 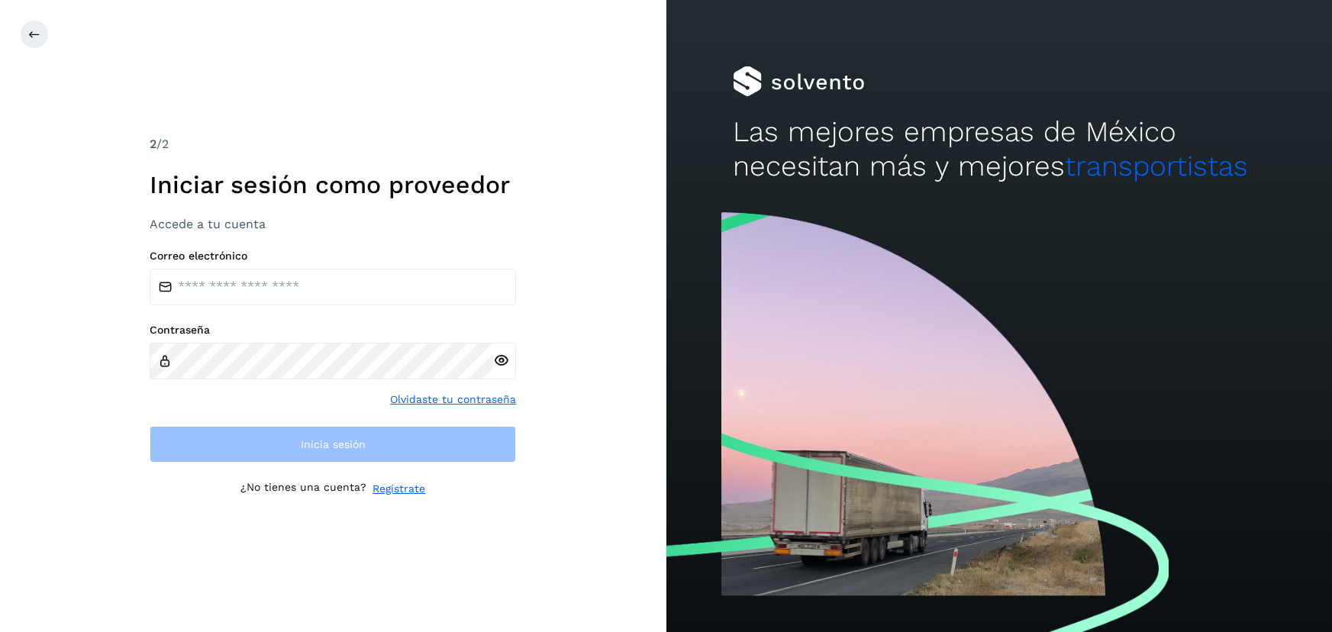 I want to click on h2: Las mejores empresas de México necesitan más y mejores, so click(x=999, y=149).